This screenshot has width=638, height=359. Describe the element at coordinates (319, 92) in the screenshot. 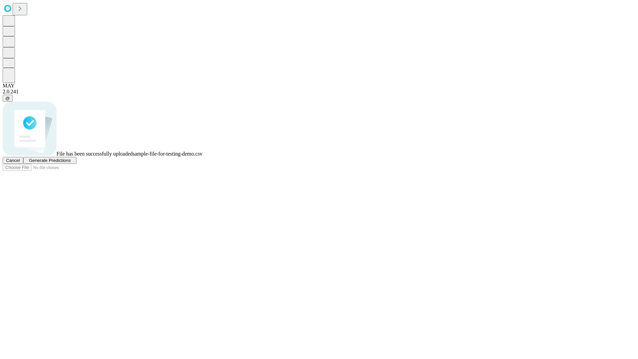

I see `div: 2.0.241` at that location.